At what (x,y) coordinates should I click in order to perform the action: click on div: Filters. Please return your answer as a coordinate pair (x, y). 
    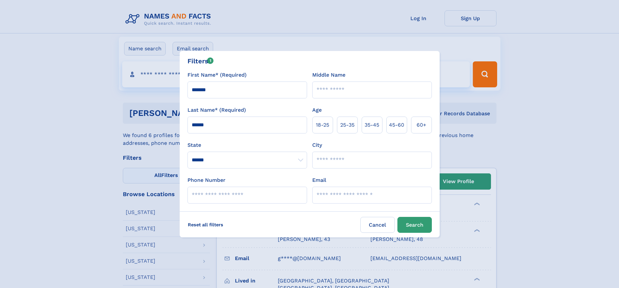
    Looking at the image, I should click on (201, 61).